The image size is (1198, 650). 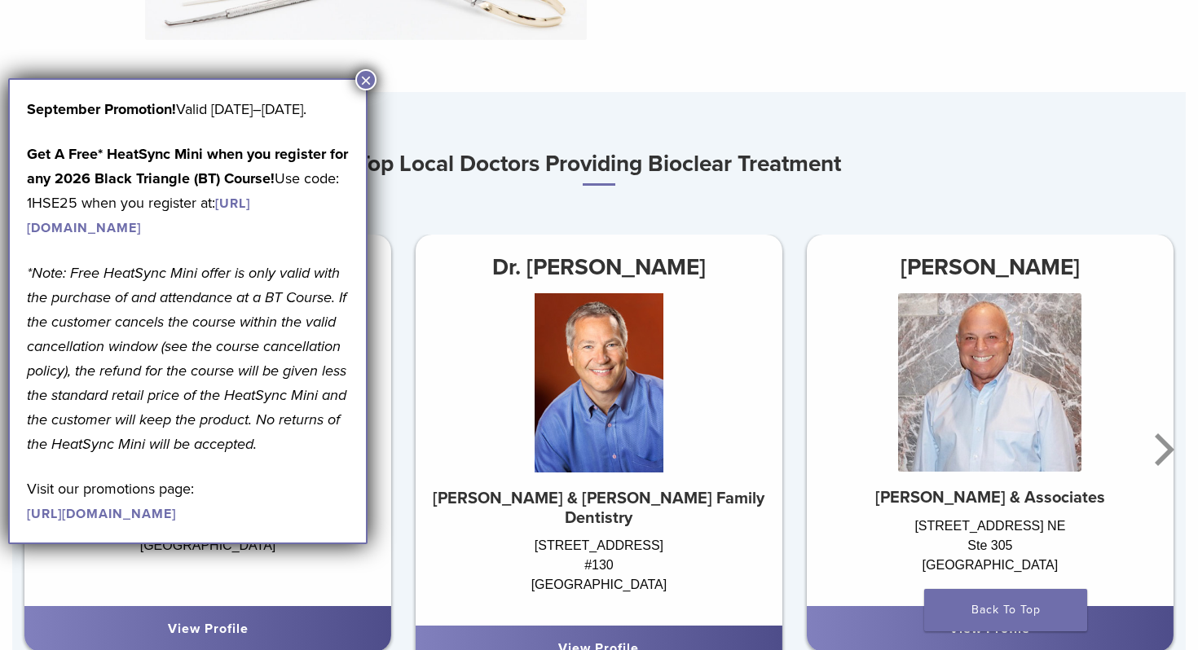 I want to click on p: Visit our promotions page:, so click(x=187, y=501).